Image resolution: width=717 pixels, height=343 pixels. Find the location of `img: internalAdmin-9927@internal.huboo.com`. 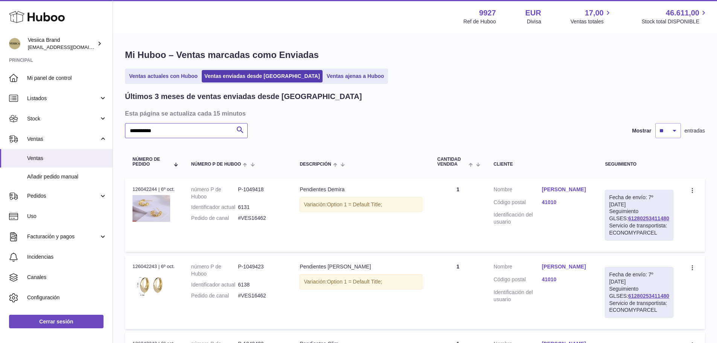

img: internalAdmin-9927@internal.huboo.com is located at coordinates (15, 44).